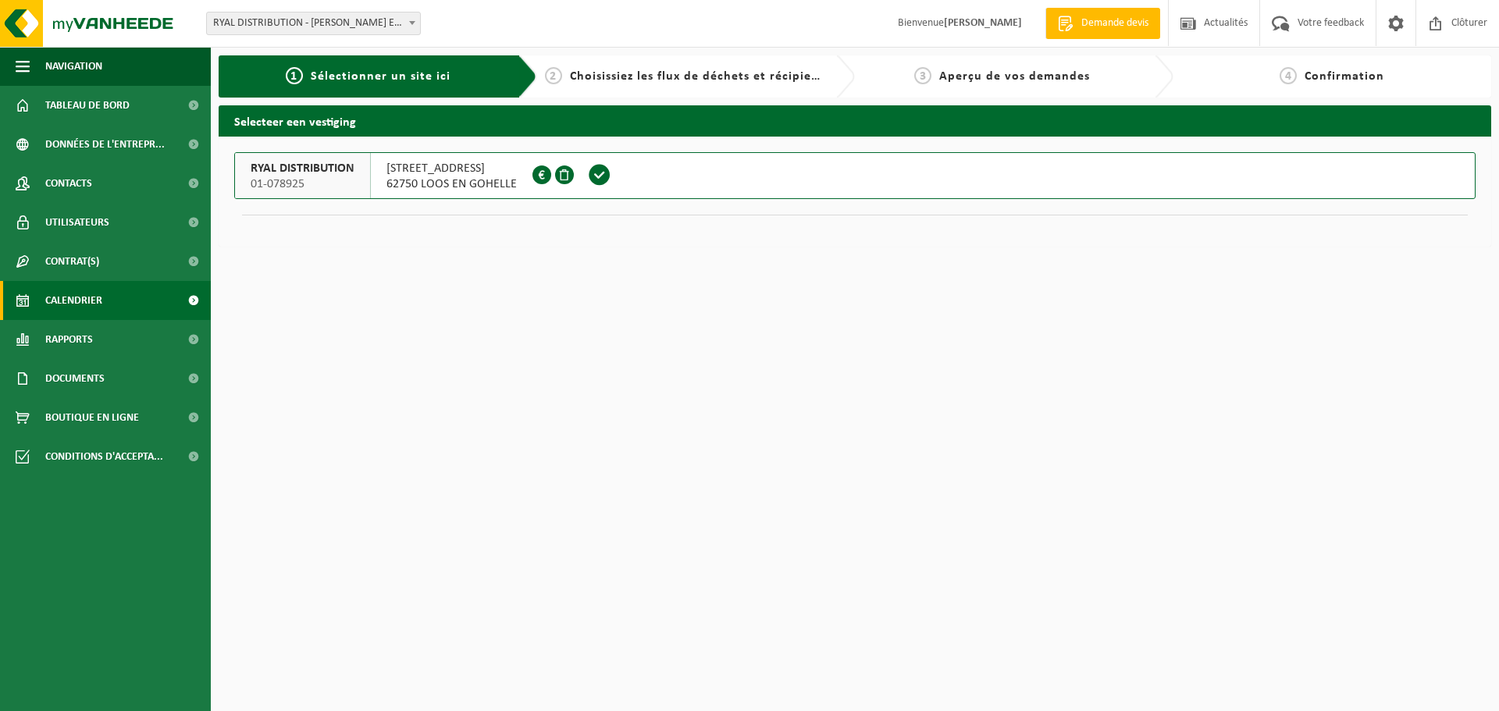 Image resolution: width=1499 pixels, height=711 pixels. I want to click on span: Navigation, so click(73, 66).